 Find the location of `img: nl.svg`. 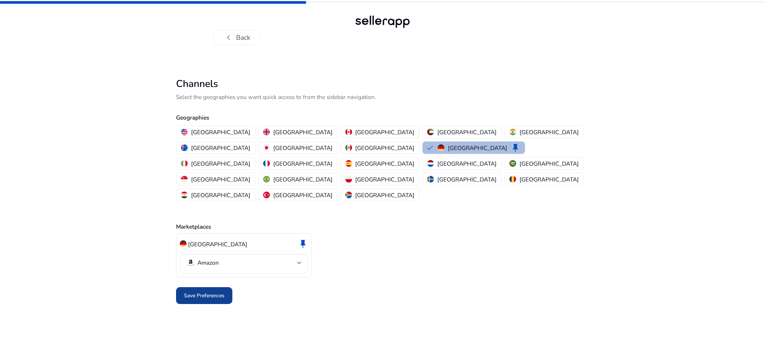

img: nl.svg is located at coordinates (430, 164).